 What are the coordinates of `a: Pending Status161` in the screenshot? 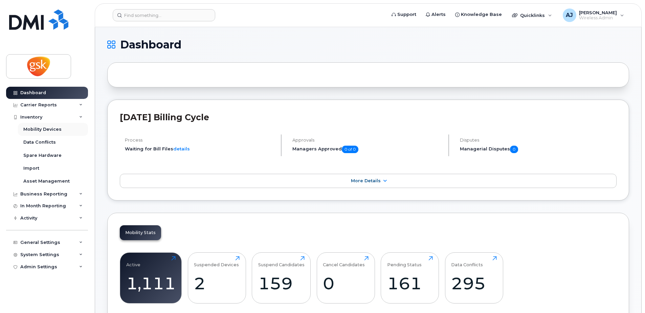 It's located at (410, 278).